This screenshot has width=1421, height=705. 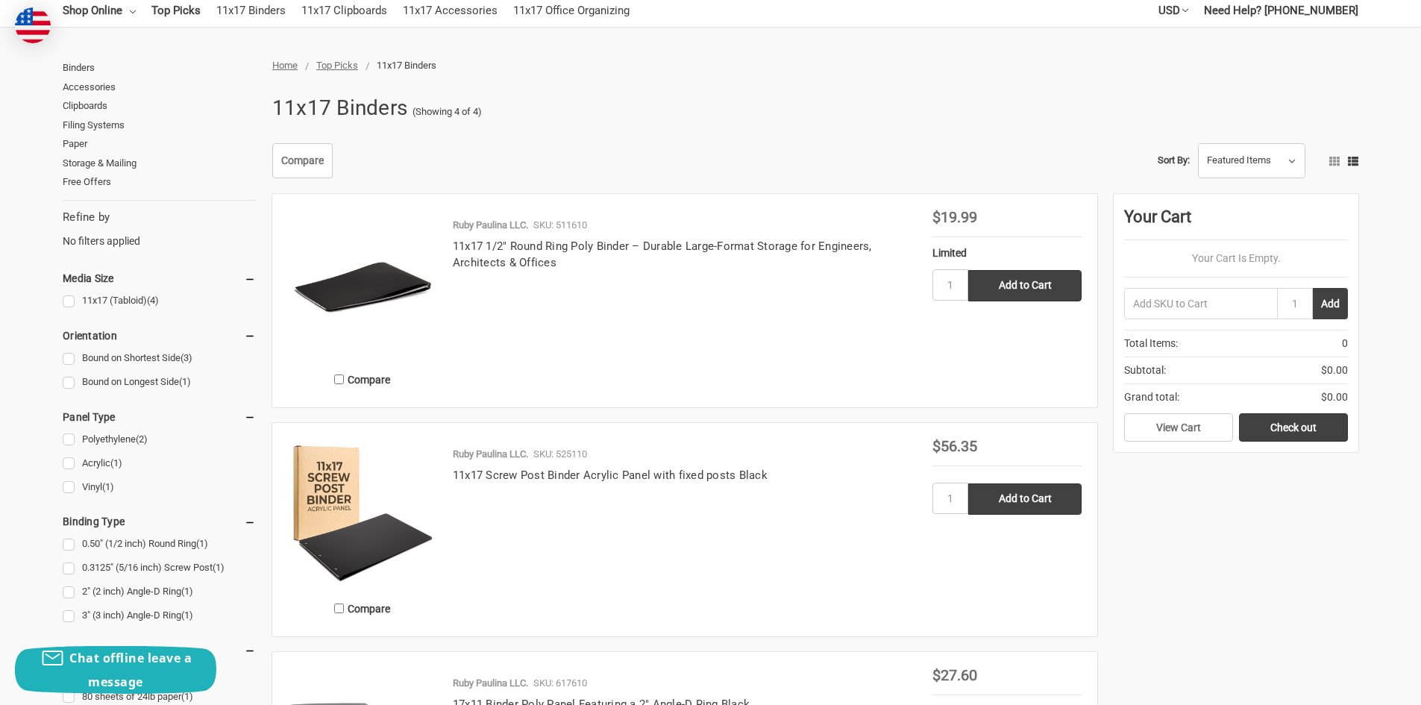 I want to click on h5: Panel Type, so click(x=159, y=417).